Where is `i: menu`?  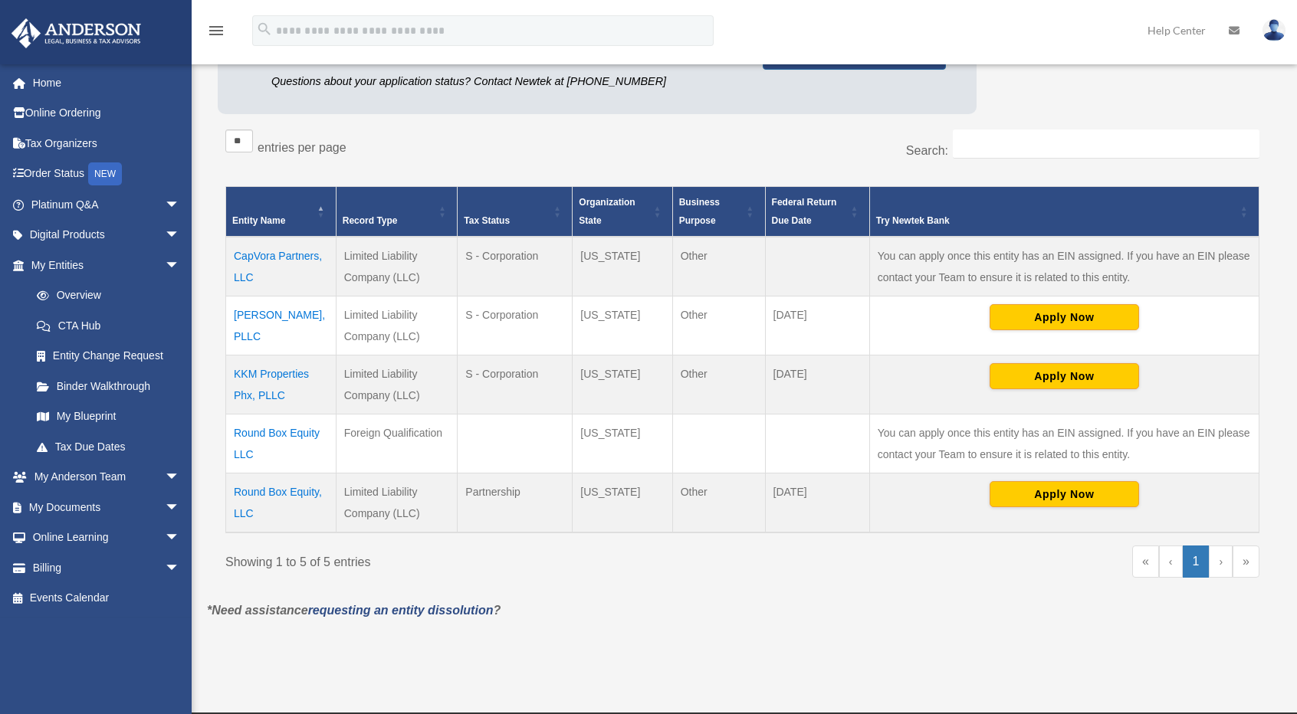 i: menu is located at coordinates (216, 31).